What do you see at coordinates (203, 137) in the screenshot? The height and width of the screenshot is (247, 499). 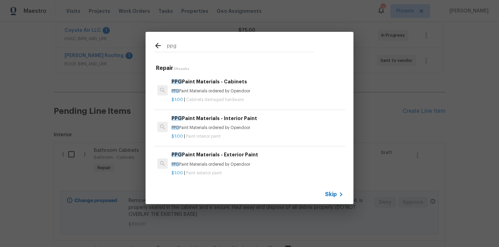 I see `span: Paint interior paint` at bounding box center [203, 137].